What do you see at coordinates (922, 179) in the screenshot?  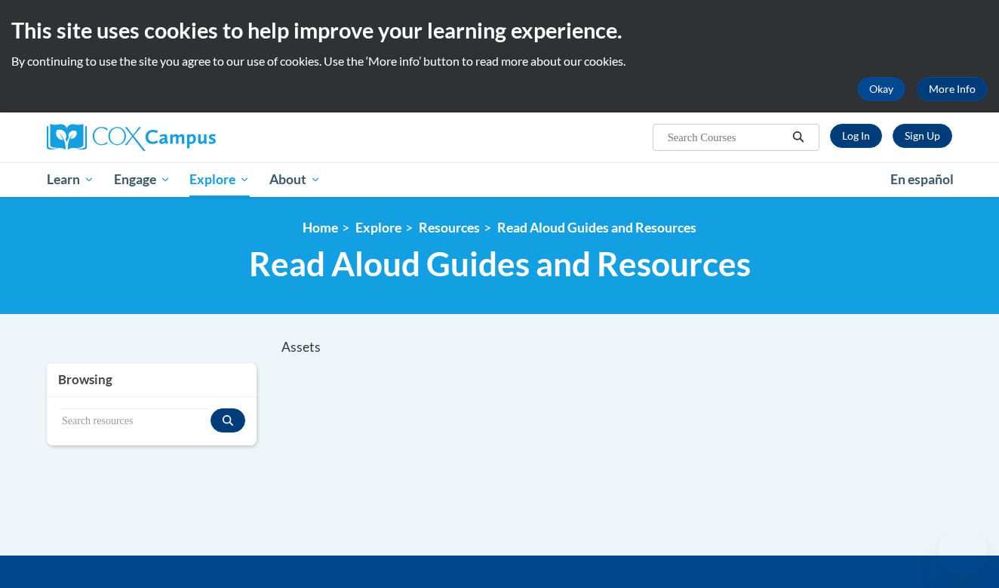 I see `span: En español` at bounding box center [922, 179].